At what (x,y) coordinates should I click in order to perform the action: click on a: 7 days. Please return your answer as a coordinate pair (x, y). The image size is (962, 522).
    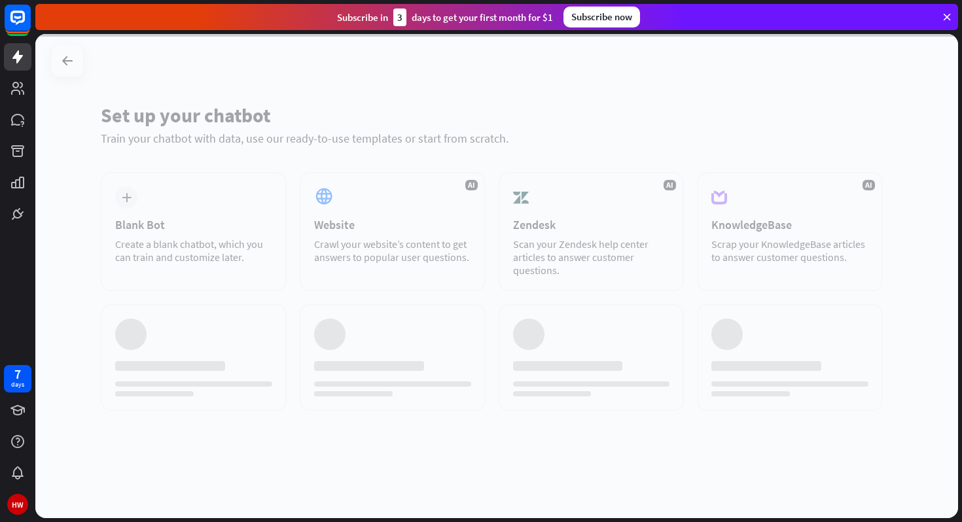
    Looking at the image, I should click on (18, 379).